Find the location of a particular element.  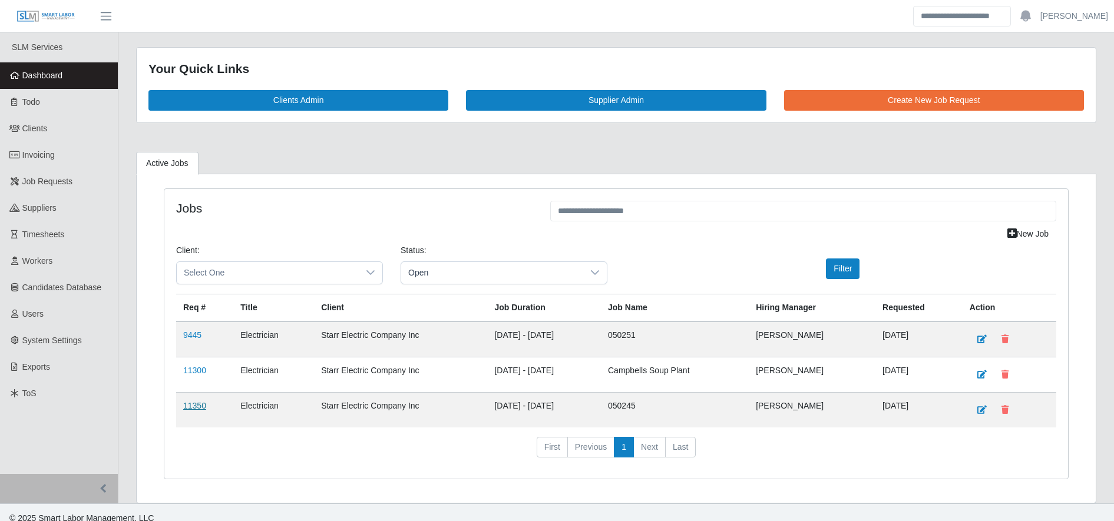

th: Job Name is located at coordinates (674, 307).